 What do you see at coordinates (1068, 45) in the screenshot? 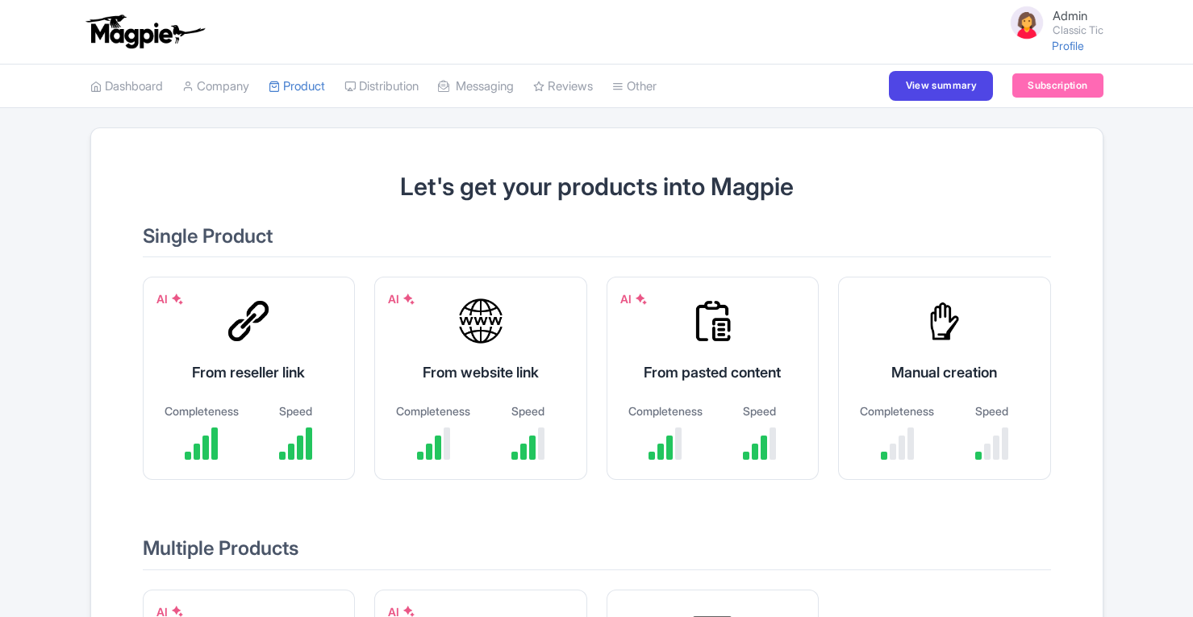
I see `a: Profile` at bounding box center [1068, 45].